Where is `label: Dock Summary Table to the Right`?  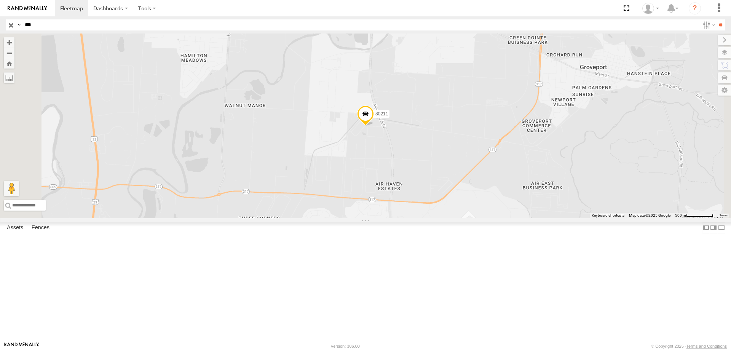 label: Dock Summary Table to the Right is located at coordinates (713, 228).